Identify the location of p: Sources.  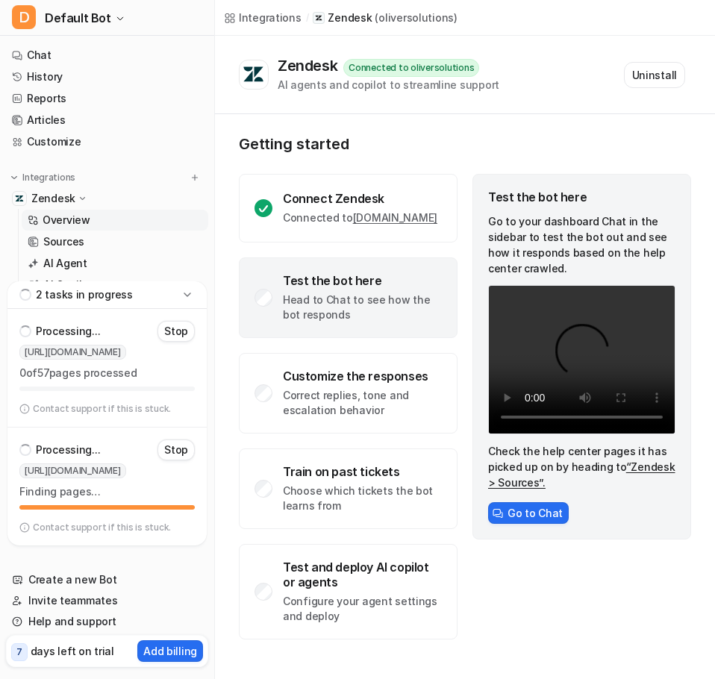
(63, 242).